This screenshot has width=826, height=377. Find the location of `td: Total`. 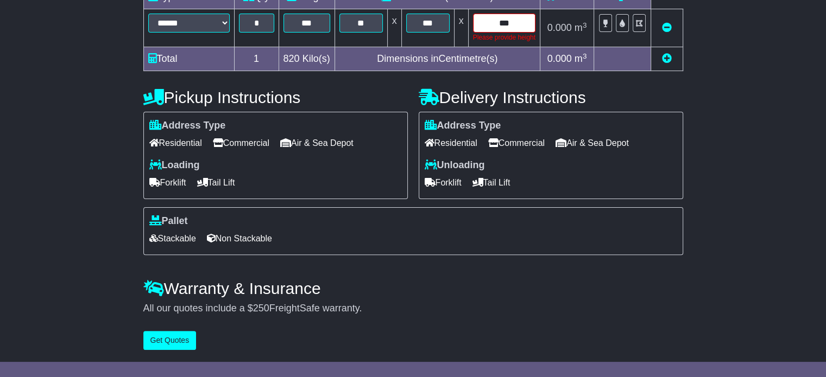

td: Total is located at coordinates (188, 59).